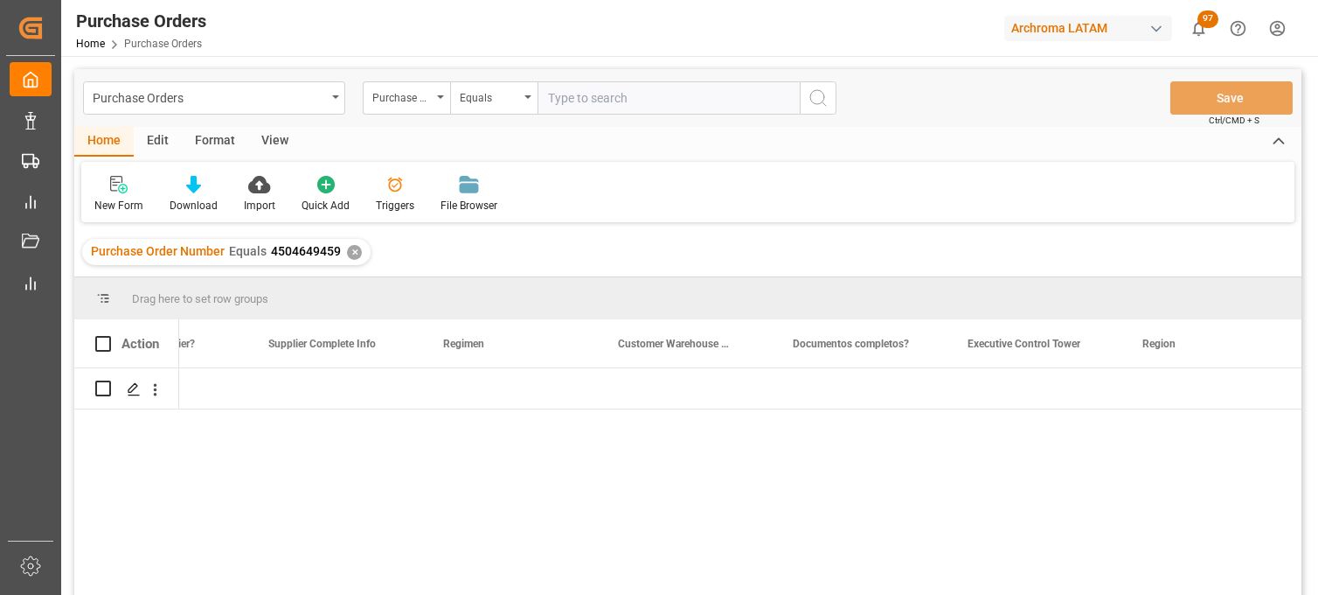 The height and width of the screenshot is (595, 1318). I want to click on button: Archroma LATAM, so click(1092, 28).